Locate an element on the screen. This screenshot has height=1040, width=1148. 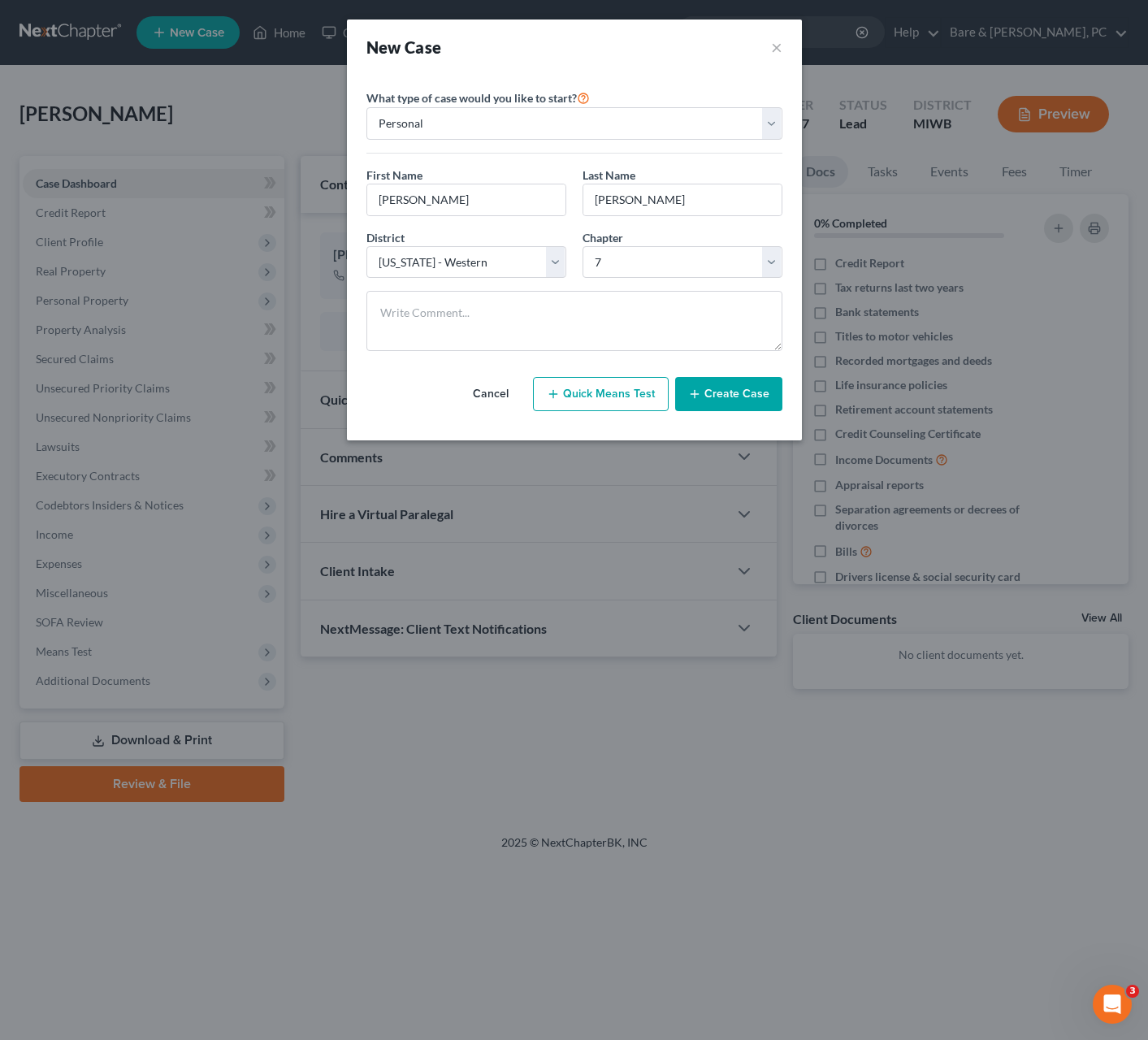
label: What type of case would you like to start? is located at coordinates (478, 97).